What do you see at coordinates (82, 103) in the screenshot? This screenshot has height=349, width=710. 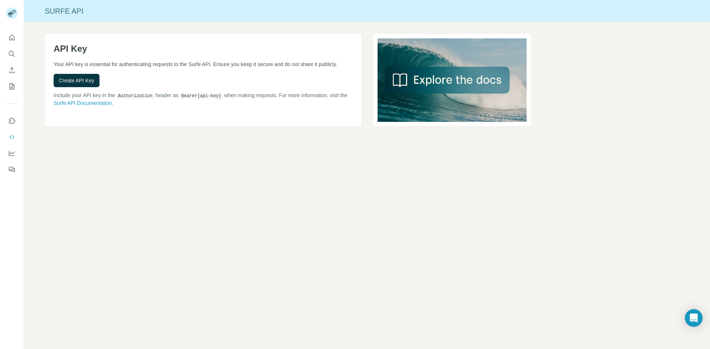 I see `a: Surfe API Documentation` at bounding box center [82, 103].